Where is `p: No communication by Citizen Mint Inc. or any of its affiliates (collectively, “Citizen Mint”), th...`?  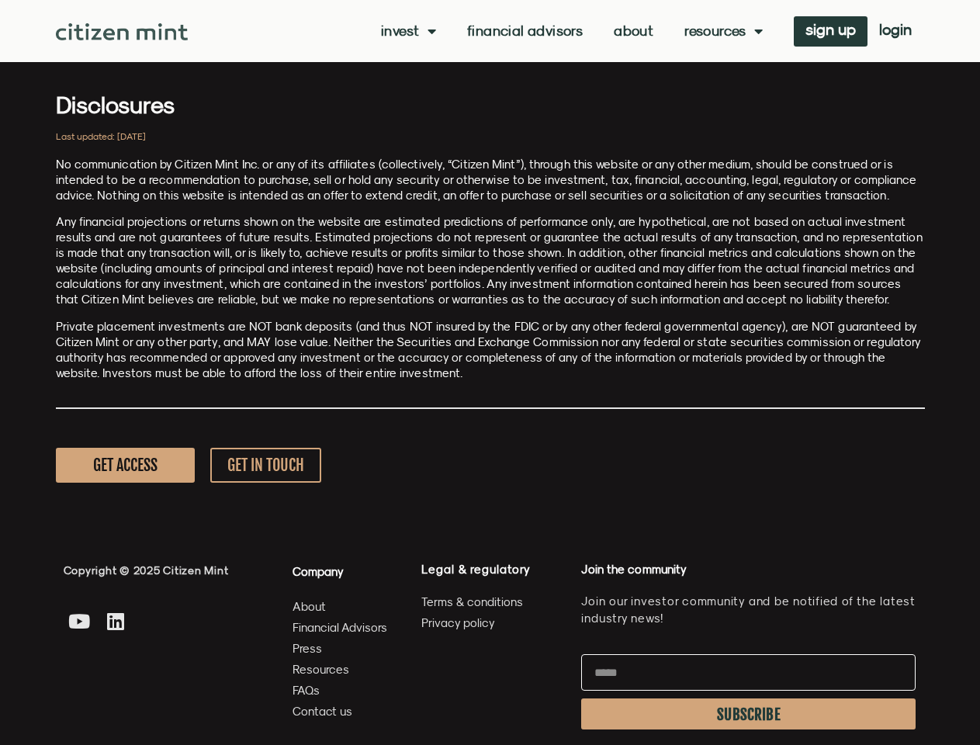 p: No communication by Citizen Mint Inc. or any of its affiliates (collectively, “Citizen Mint”), th... is located at coordinates (490, 180).